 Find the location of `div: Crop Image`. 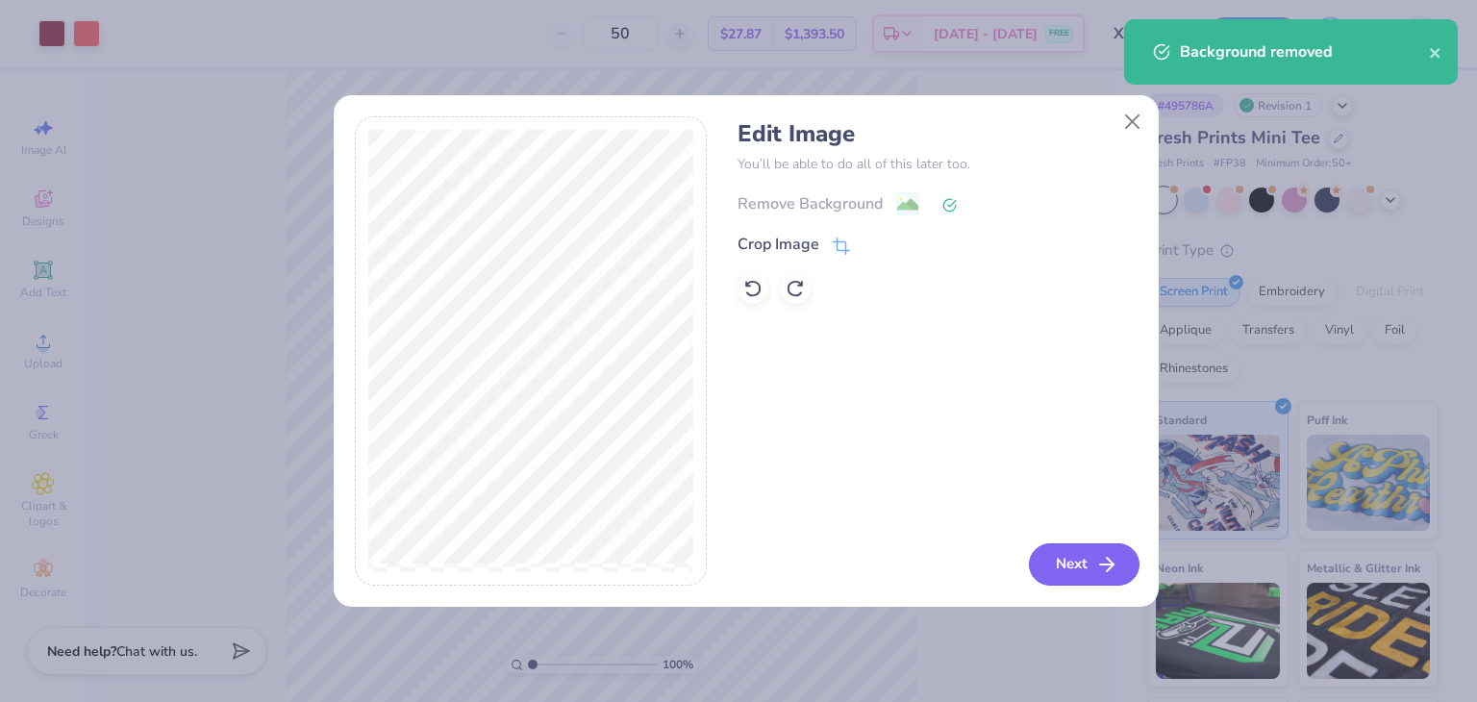

div: Crop Image is located at coordinates (778, 244).